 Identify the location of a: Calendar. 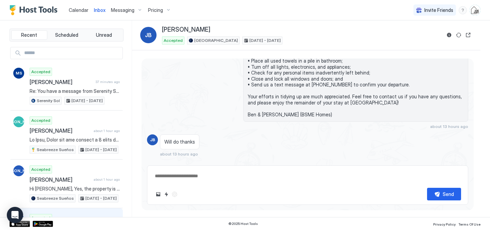
(79, 10).